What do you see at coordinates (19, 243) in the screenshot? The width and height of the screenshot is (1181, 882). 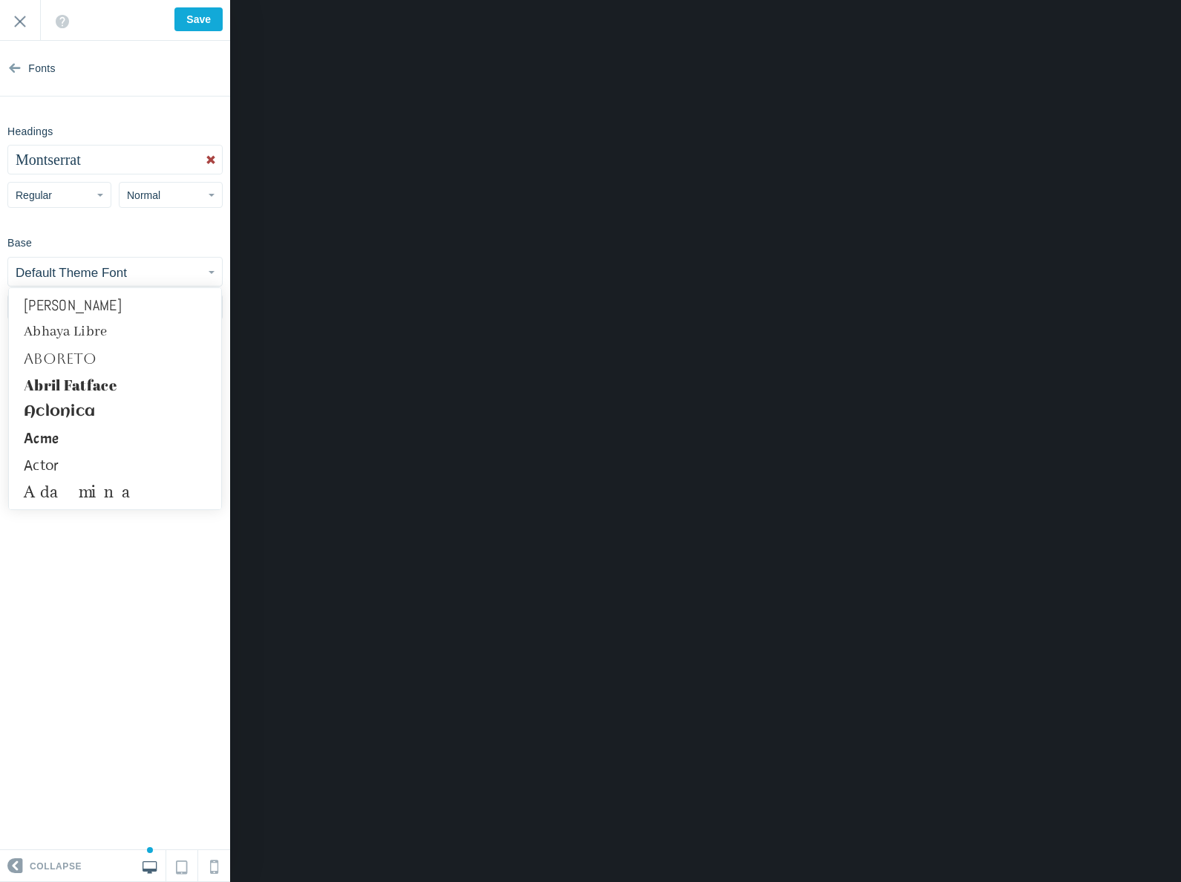 I see `h6: Base` at bounding box center [19, 243].